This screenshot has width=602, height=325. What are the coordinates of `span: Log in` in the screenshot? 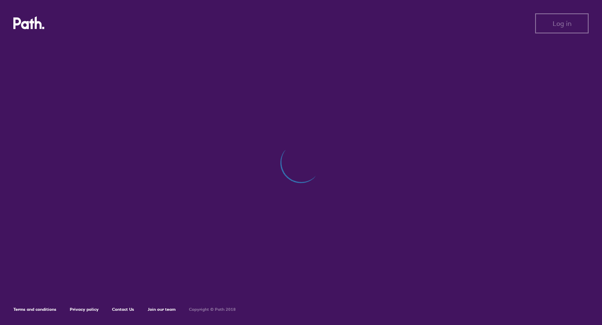 It's located at (562, 23).